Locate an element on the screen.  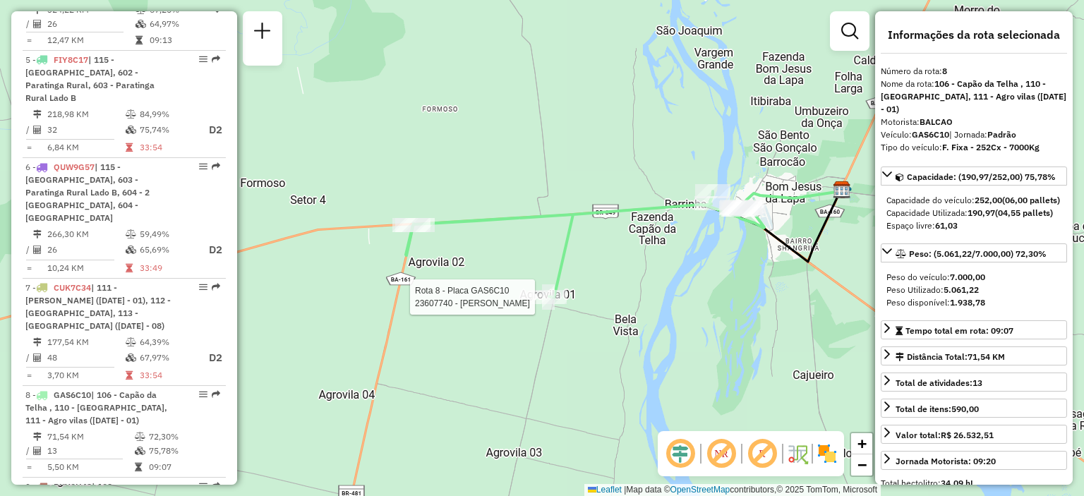
a: Nova sessão e pesquisa is located at coordinates (263, 32).